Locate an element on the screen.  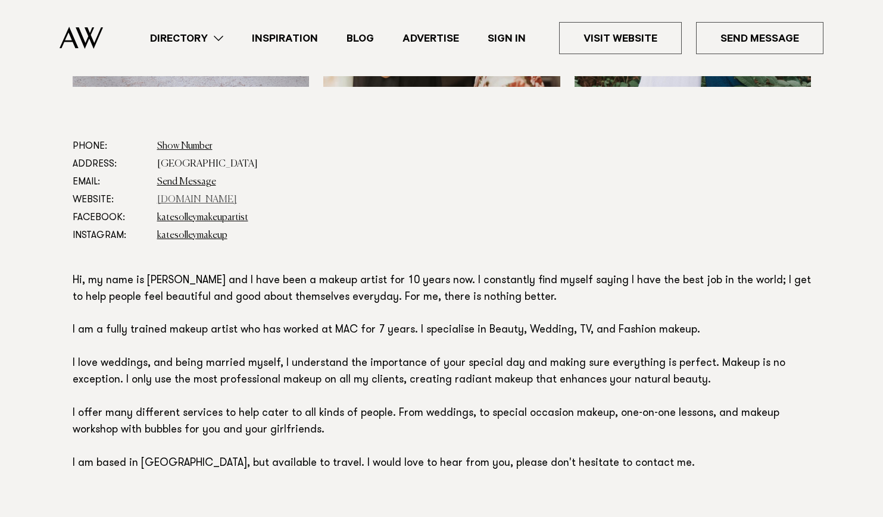
a: Show Number is located at coordinates (185, 146).